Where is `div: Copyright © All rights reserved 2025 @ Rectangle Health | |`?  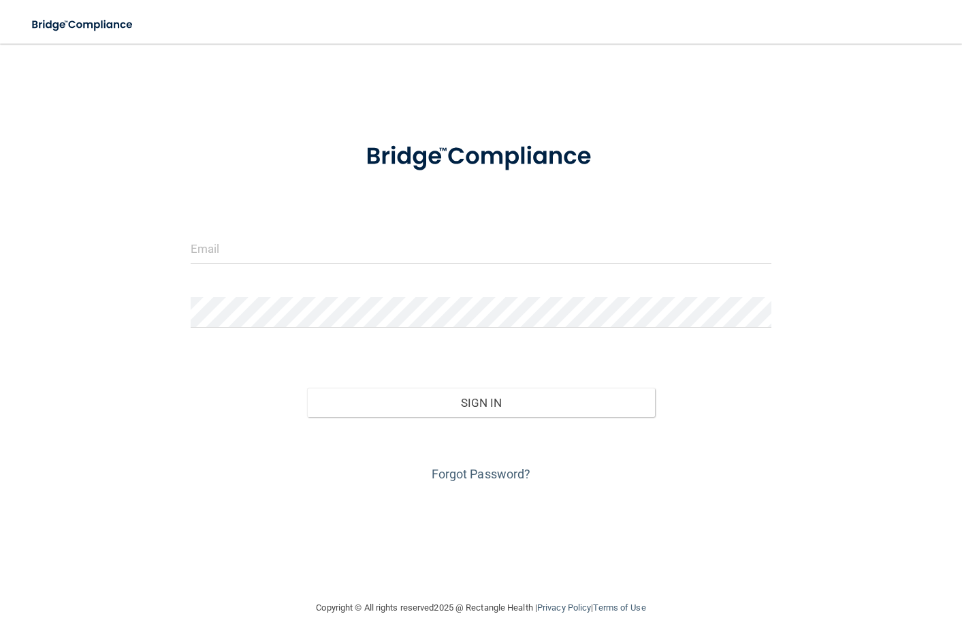 div: Copyright © All rights reserved 2025 @ Rectangle Health | | is located at coordinates (482, 608).